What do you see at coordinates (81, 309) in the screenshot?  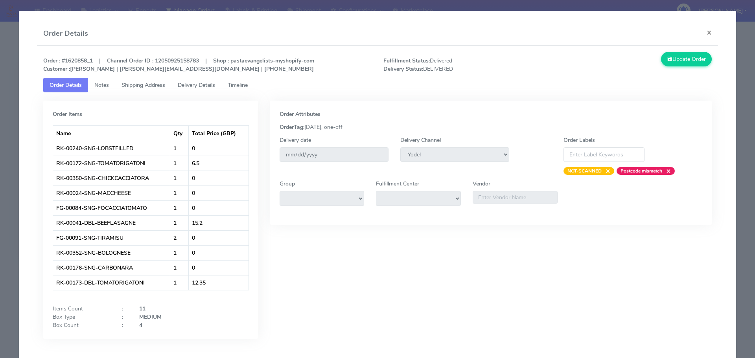 I see `div: Items Count` at bounding box center [81, 309].